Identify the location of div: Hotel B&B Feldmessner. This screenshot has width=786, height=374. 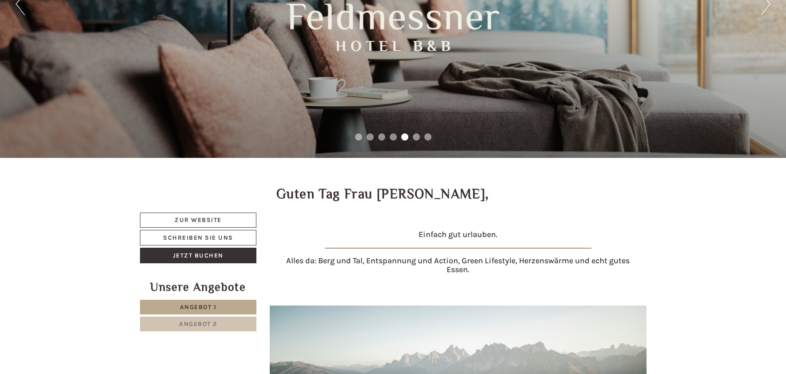
(79, 29).